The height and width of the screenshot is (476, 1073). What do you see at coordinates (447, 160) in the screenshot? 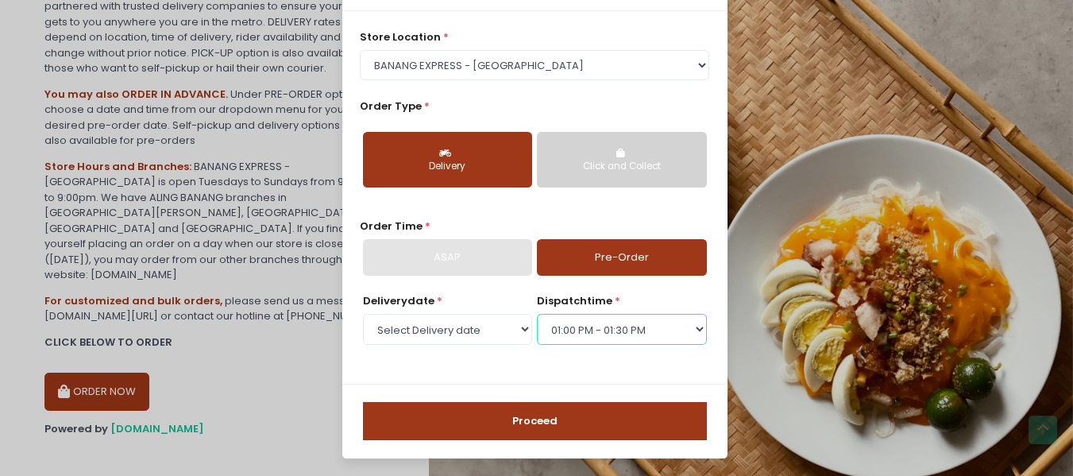
I see `button: Delivery` at bounding box center [447, 160].